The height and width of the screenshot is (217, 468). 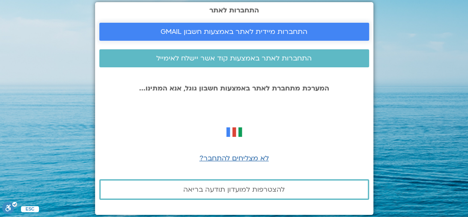 I want to click on a: להצטרפות למועדון תודעה בריאה, so click(x=234, y=189).